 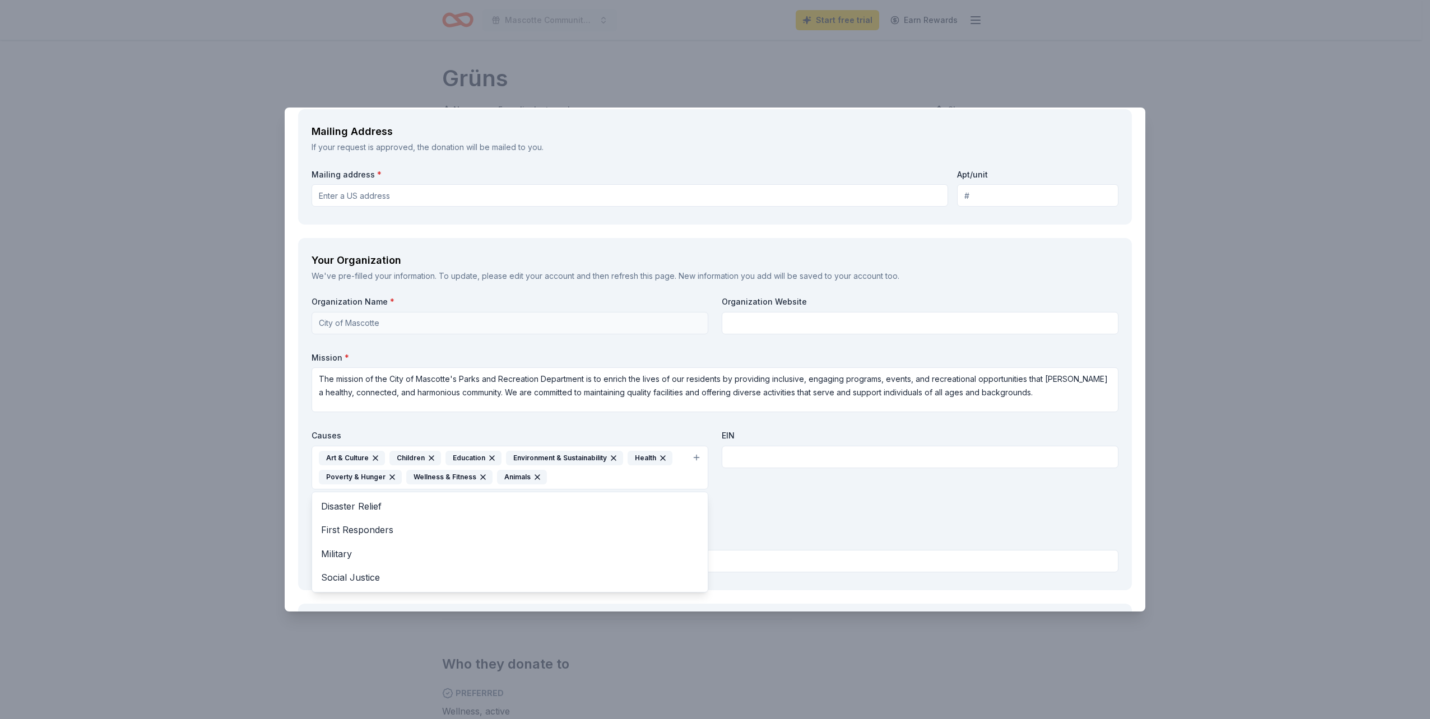 I want to click on div: Art & Culture, so click(x=352, y=458).